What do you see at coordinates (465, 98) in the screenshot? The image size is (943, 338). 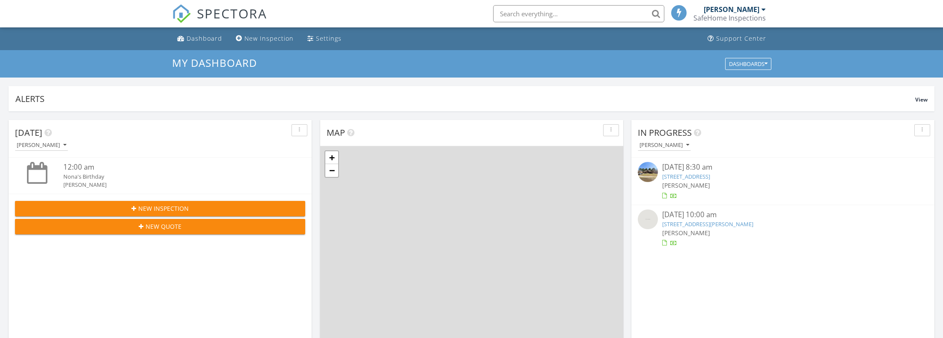 I see `div: Alerts` at bounding box center [465, 98].